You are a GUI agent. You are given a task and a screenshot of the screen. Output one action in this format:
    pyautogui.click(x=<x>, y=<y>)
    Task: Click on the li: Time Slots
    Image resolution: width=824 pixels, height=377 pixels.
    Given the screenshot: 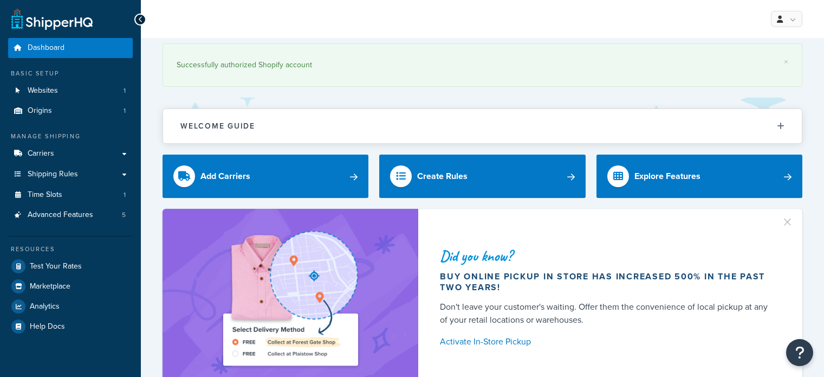 What is the action you would take?
    pyautogui.click(x=70, y=195)
    